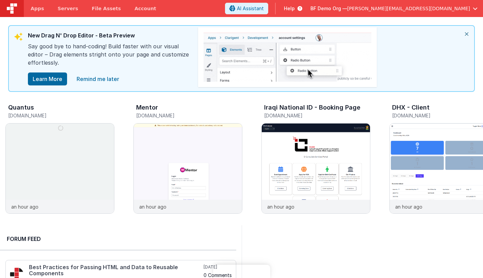 Image resolution: width=483 pixels, height=278 pixels. Describe the element at coordinates (47, 79) in the screenshot. I see `button: Learn More` at that location.